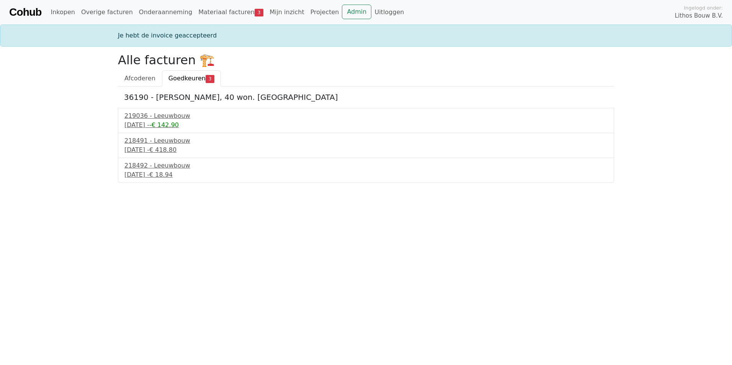  Describe the element at coordinates (231, 12) in the screenshot. I see `a: Materiaal facturen3` at that location.